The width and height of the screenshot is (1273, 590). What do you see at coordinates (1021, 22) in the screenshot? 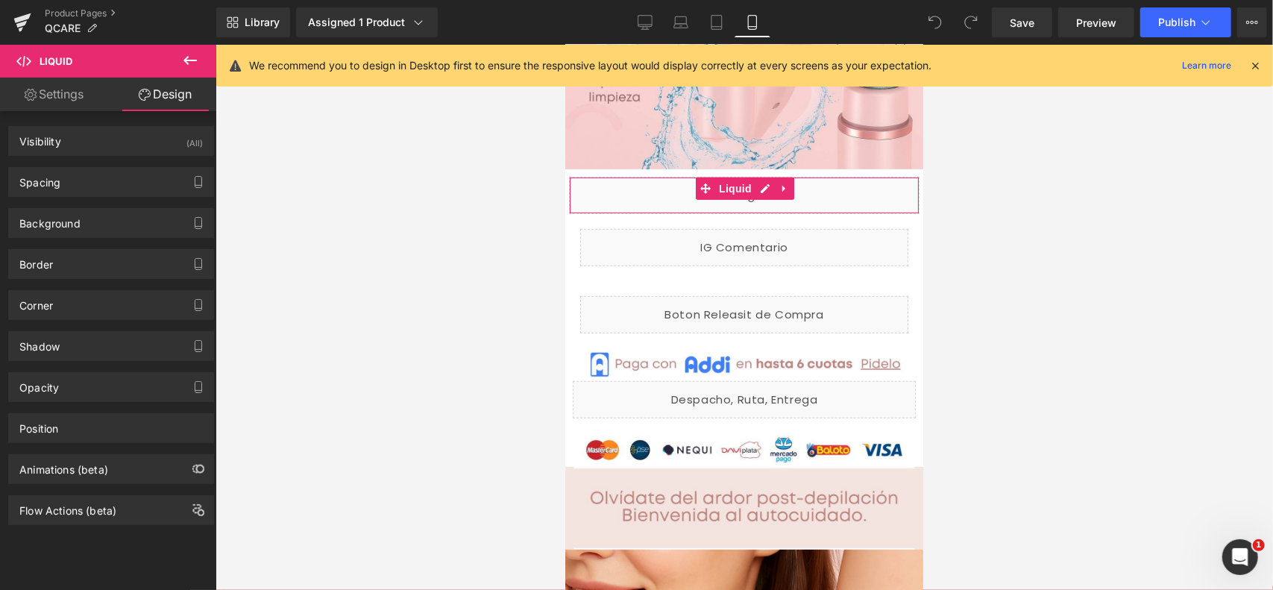
I see `span: Save` at bounding box center [1021, 22].